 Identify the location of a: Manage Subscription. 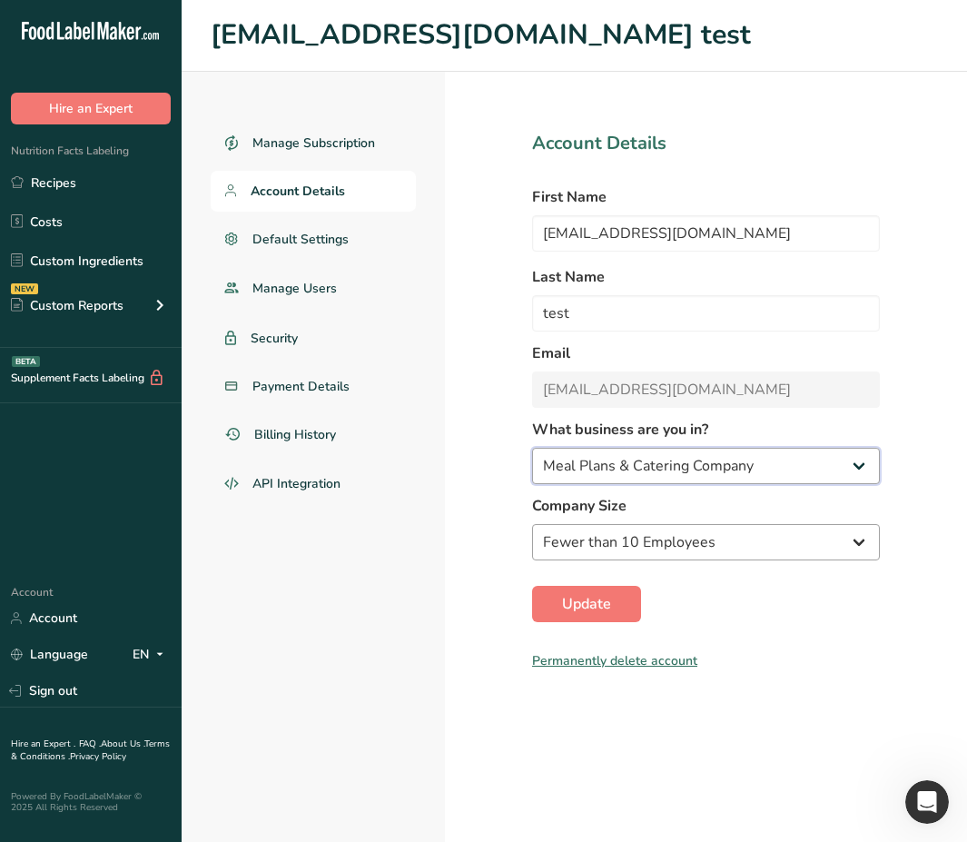
(313, 143).